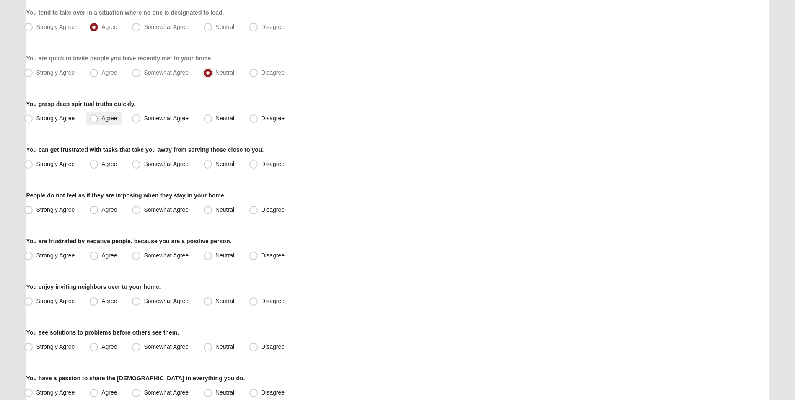  What do you see at coordinates (129, 241) in the screenshot?
I see `label: You are frustrated by negative people, because you are a positive person.` at bounding box center [129, 241].